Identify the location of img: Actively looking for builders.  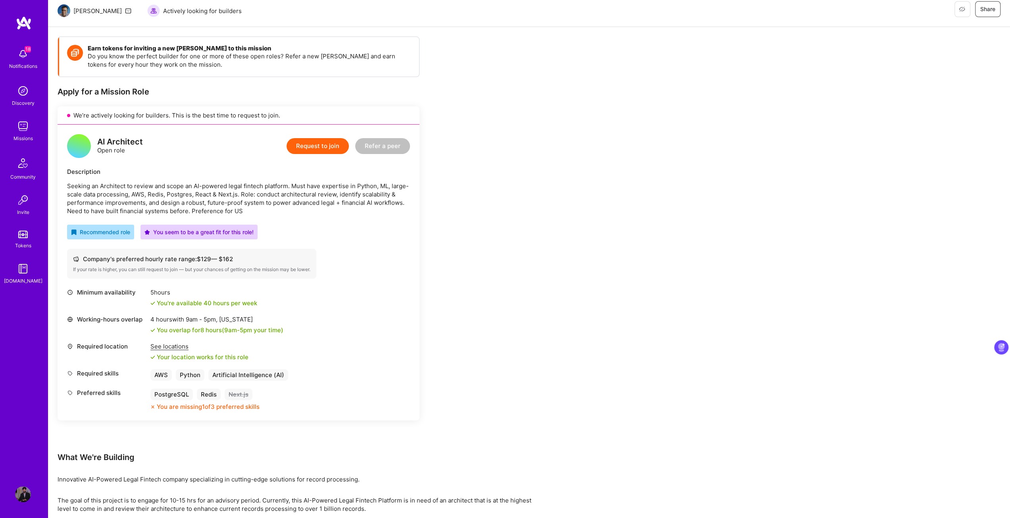
(154, 11).